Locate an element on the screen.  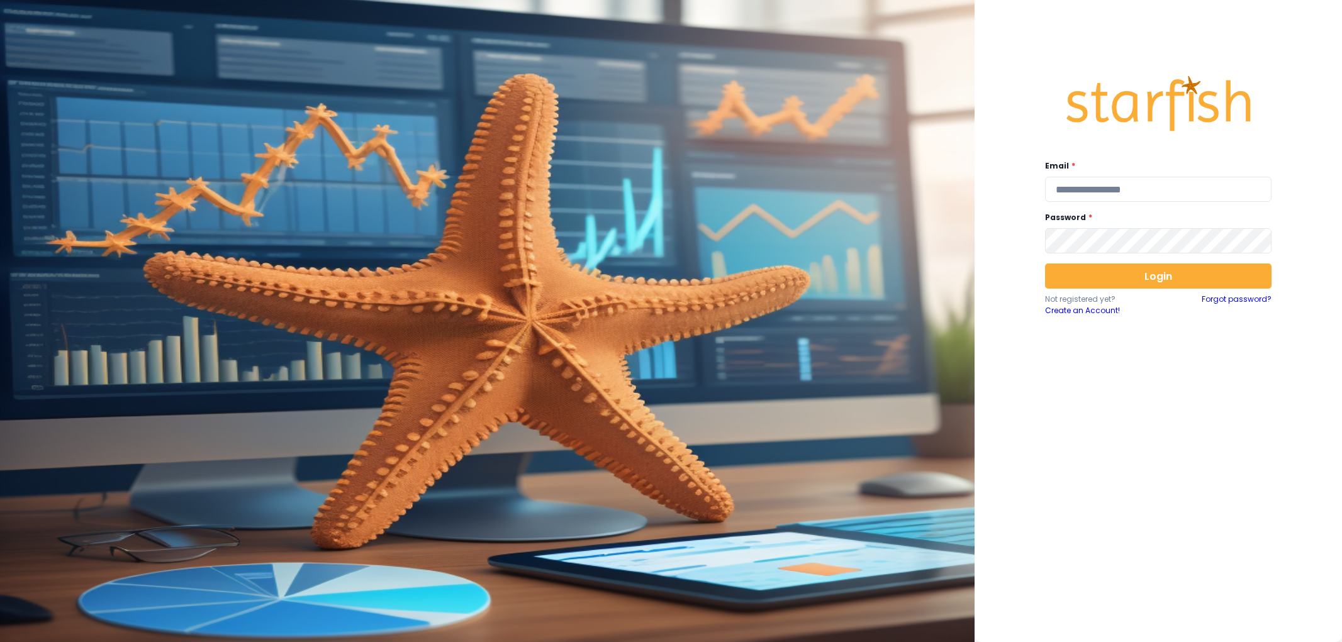
button: Login is located at coordinates (1158, 276).